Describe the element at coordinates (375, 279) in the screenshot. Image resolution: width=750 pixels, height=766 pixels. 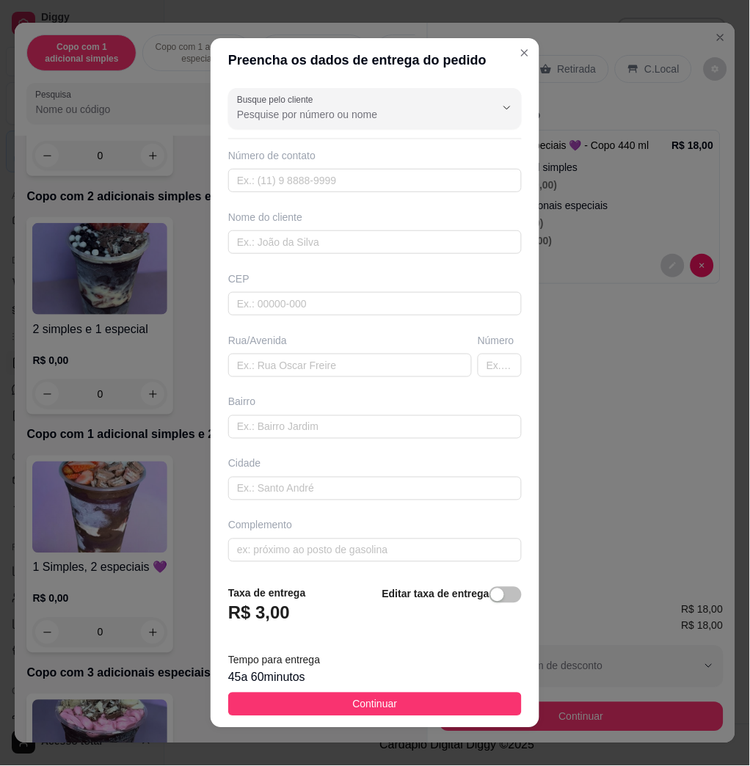
I see `div: CEP` at that location.